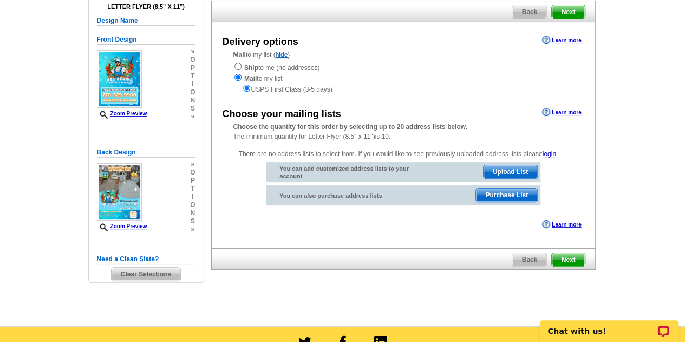 This screenshot has width=685, height=342. Describe the element at coordinates (146, 259) in the screenshot. I see `h5: Need a Clean Slate?` at that location.